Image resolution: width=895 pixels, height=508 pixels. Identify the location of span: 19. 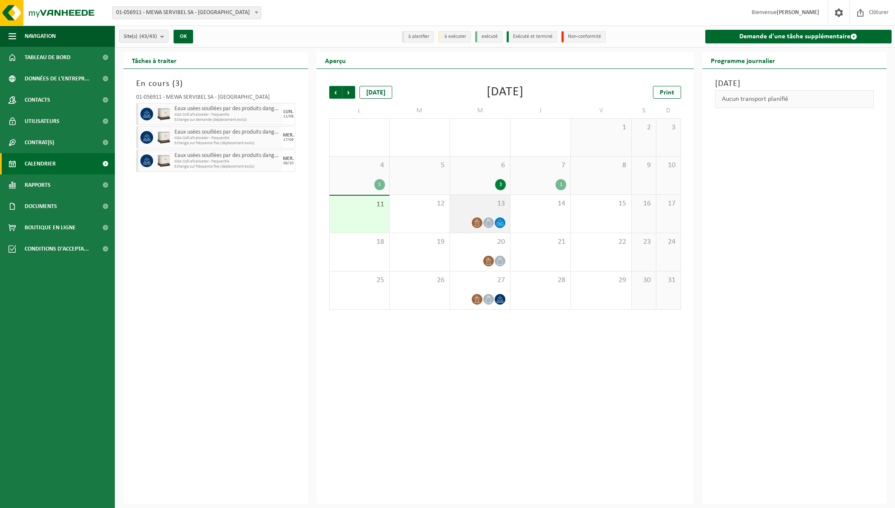
(420, 242).